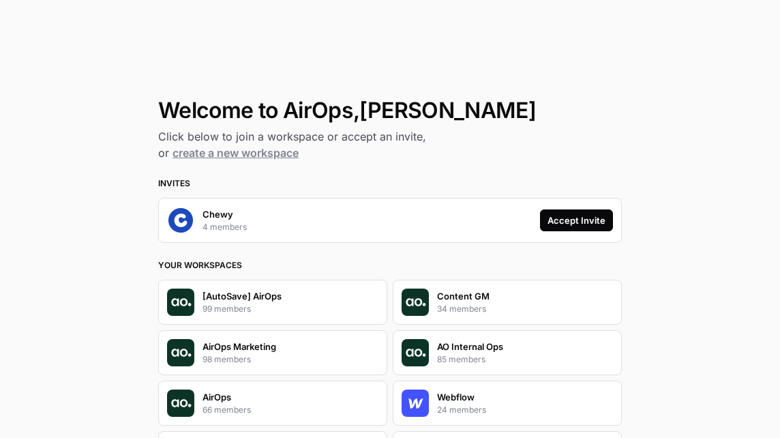 The height and width of the screenshot is (438, 780). What do you see at coordinates (390, 183) in the screenshot?
I see `h3: Invites` at bounding box center [390, 183].